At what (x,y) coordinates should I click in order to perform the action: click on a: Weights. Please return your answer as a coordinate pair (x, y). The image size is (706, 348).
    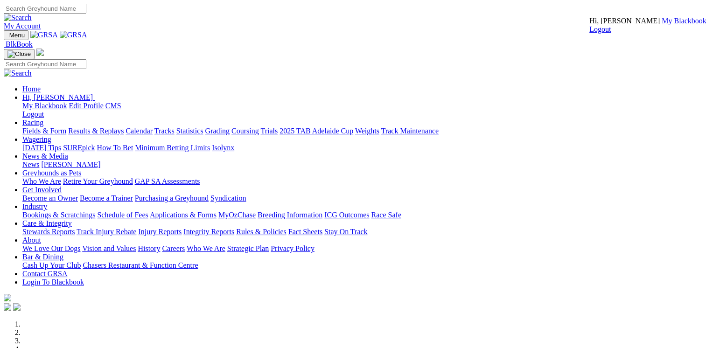
    Looking at the image, I should click on (367, 131).